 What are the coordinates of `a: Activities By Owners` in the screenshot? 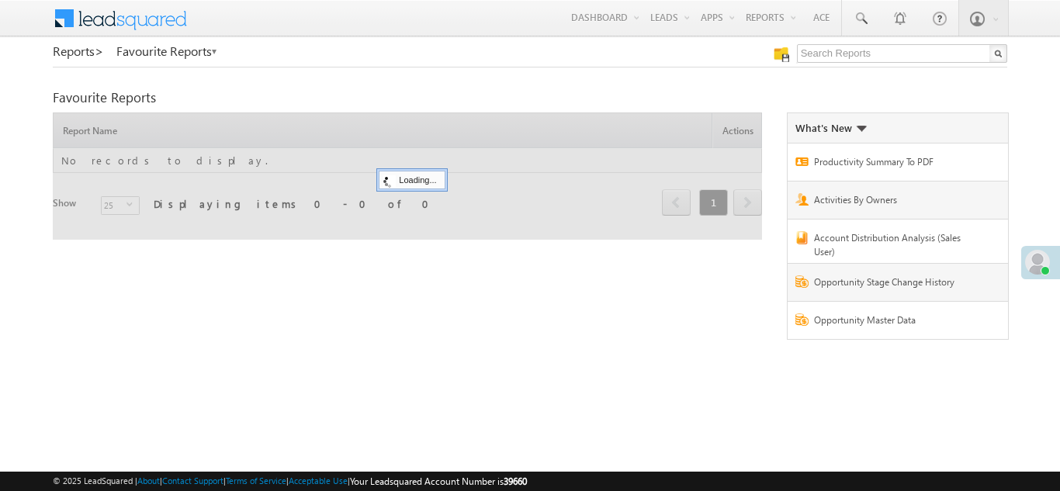 It's located at (896, 202).